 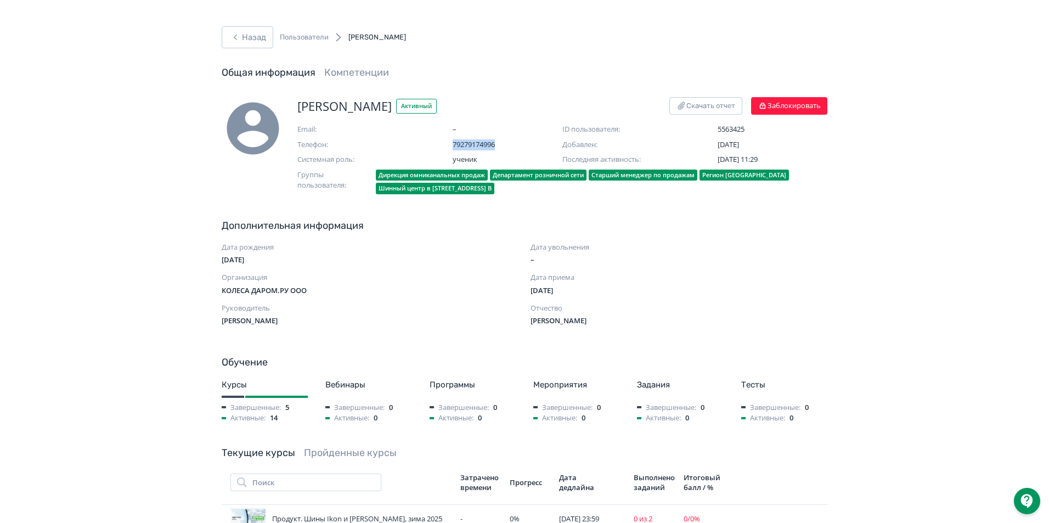 I want to click on div: Прогресс, so click(x=530, y=482).